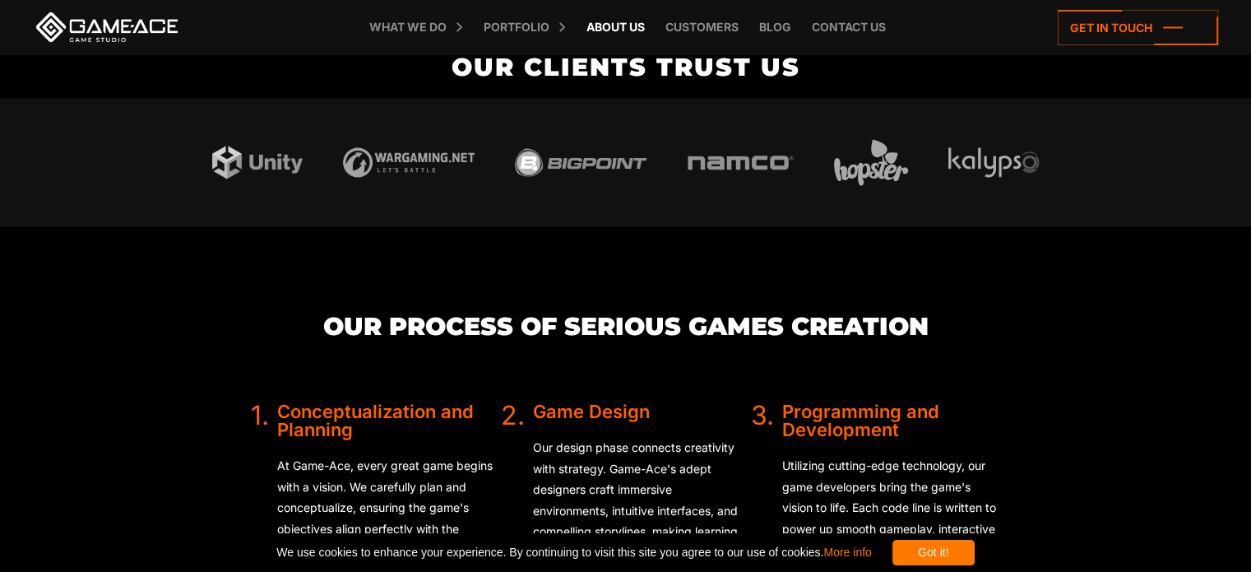  What do you see at coordinates (871, 162) in the screenshot?
I see `img: Hopster logo` at bounding box center [871, 162].